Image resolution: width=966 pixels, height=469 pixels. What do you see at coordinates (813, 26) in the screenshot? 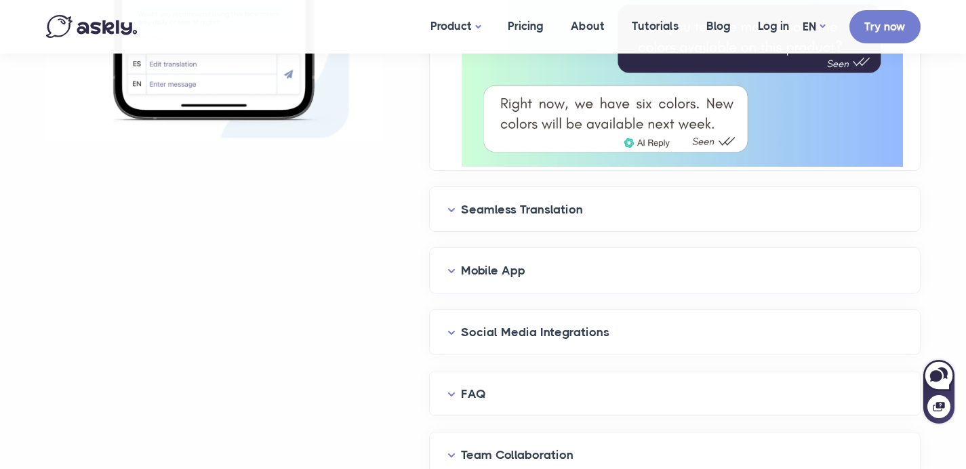
I see `a: EN` at bounding box center [813, 26].